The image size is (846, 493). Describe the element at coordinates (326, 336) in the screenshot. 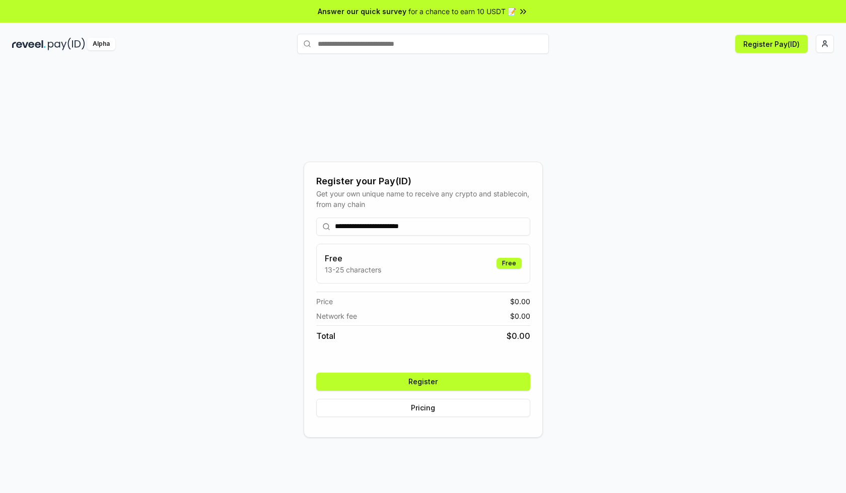

I see `span: Total` at that location.